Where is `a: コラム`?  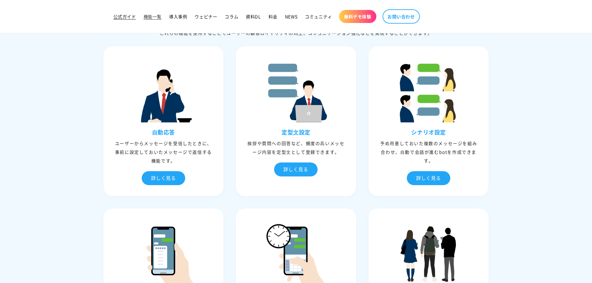 a: コラム is located at coordinates (231, 16).